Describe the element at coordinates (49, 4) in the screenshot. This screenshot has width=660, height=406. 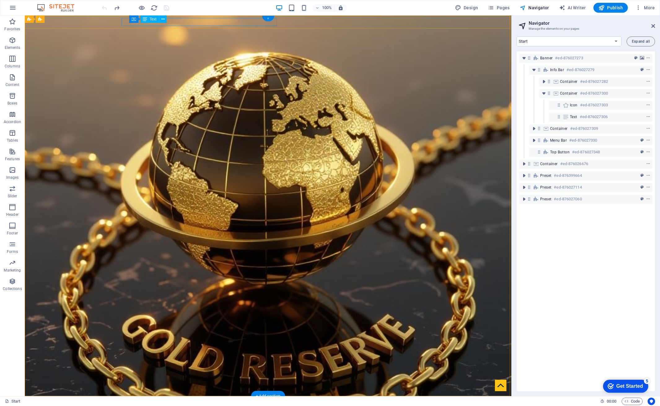
I see `div: 5` at that location.